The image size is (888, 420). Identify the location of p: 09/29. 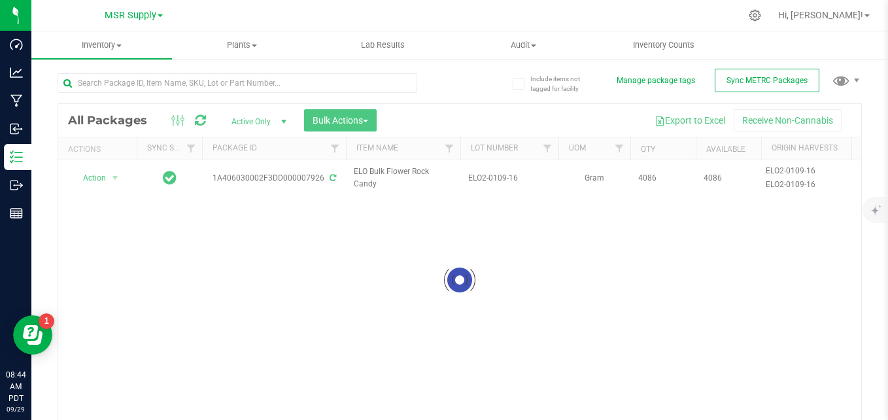
(16, 409).